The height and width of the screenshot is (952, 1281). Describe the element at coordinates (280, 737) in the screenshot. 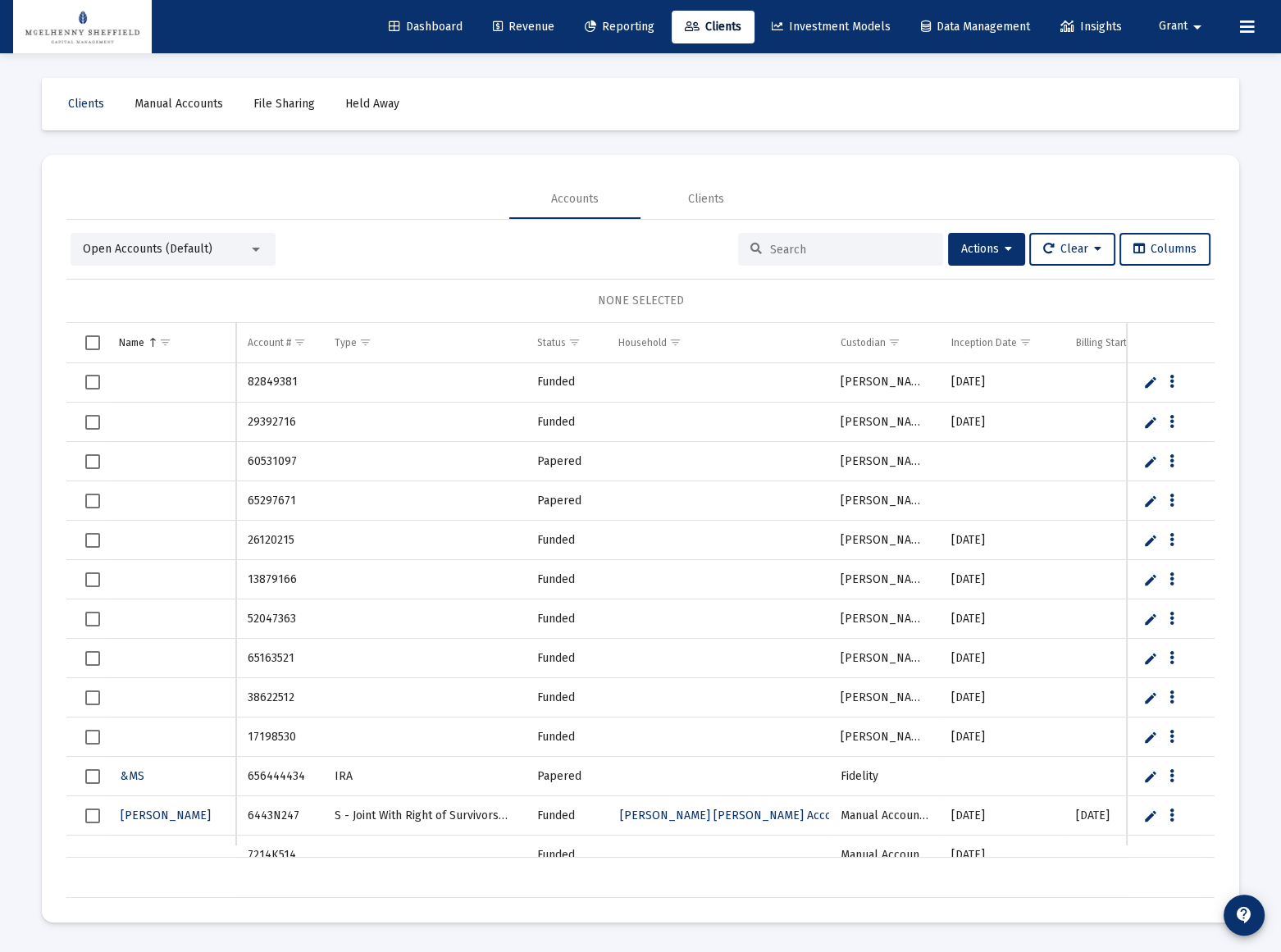

I see `td: 17198530` at that location.